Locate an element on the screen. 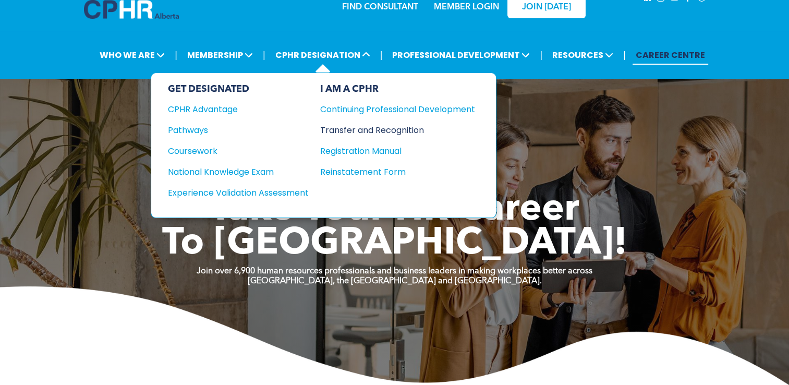 Image resolution: width=789 pixels, height=385 pixels. div: Pathways is located at coordinates (231, 130).